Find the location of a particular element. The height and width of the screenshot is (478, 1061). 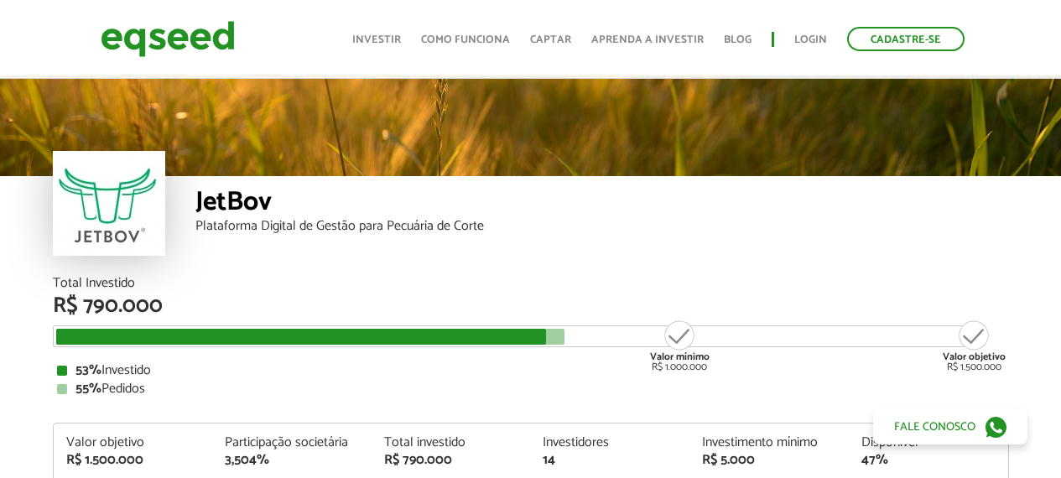

div: Investido is located at coordinates (531, 371).